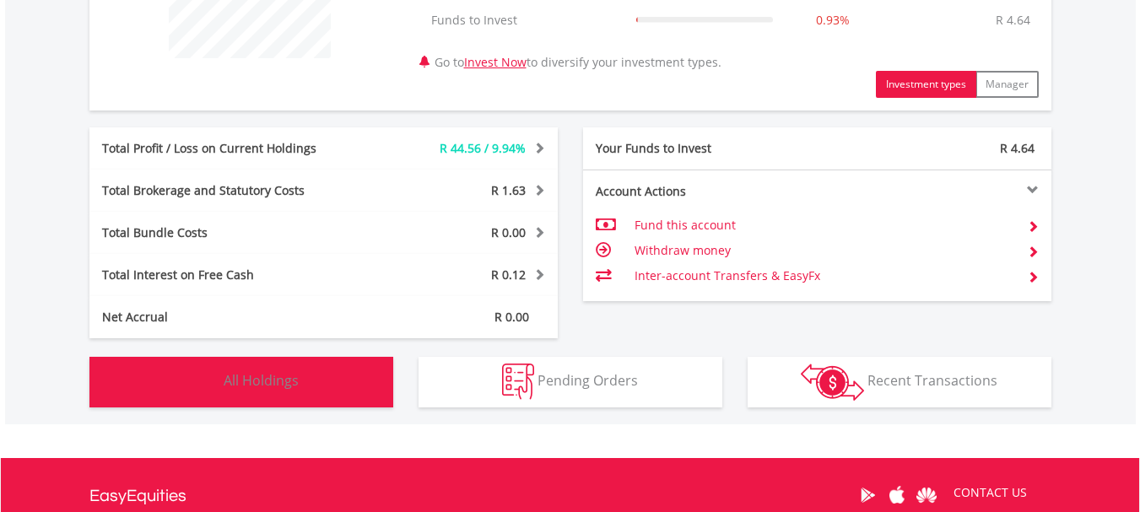  I want to click on div: Total Profit / Loss on Current Holdings, so click(226, 149).